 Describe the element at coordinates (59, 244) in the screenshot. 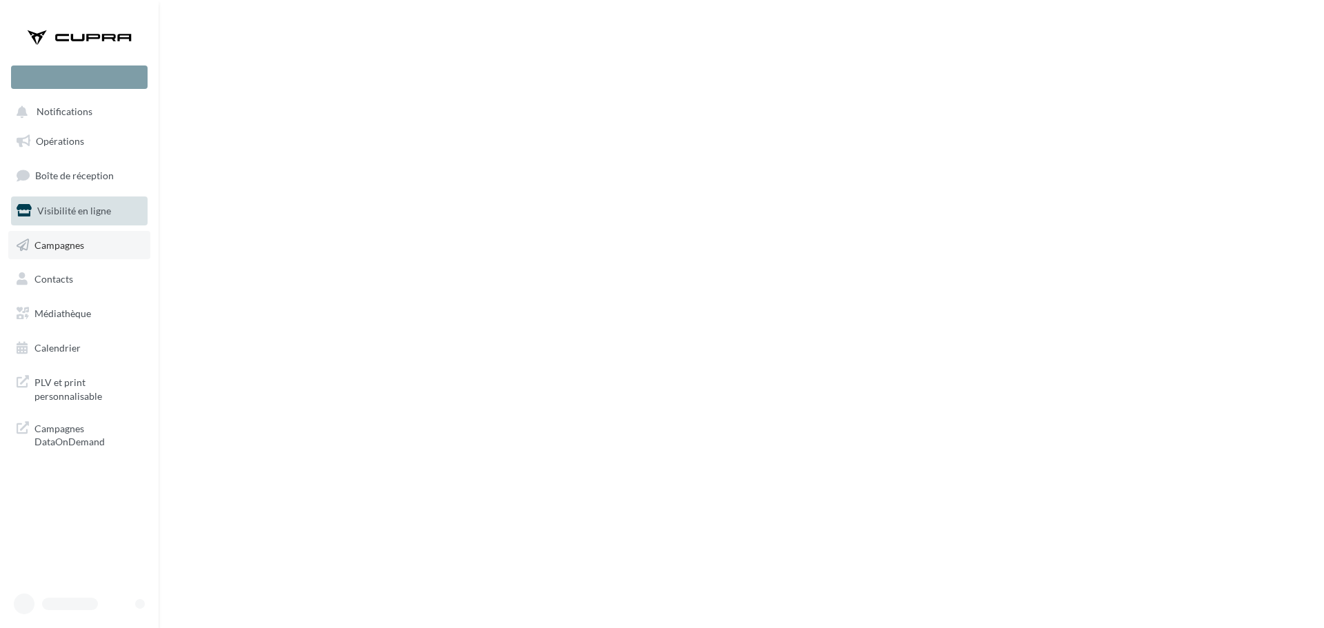

I see `span: Campagnes` at that location.